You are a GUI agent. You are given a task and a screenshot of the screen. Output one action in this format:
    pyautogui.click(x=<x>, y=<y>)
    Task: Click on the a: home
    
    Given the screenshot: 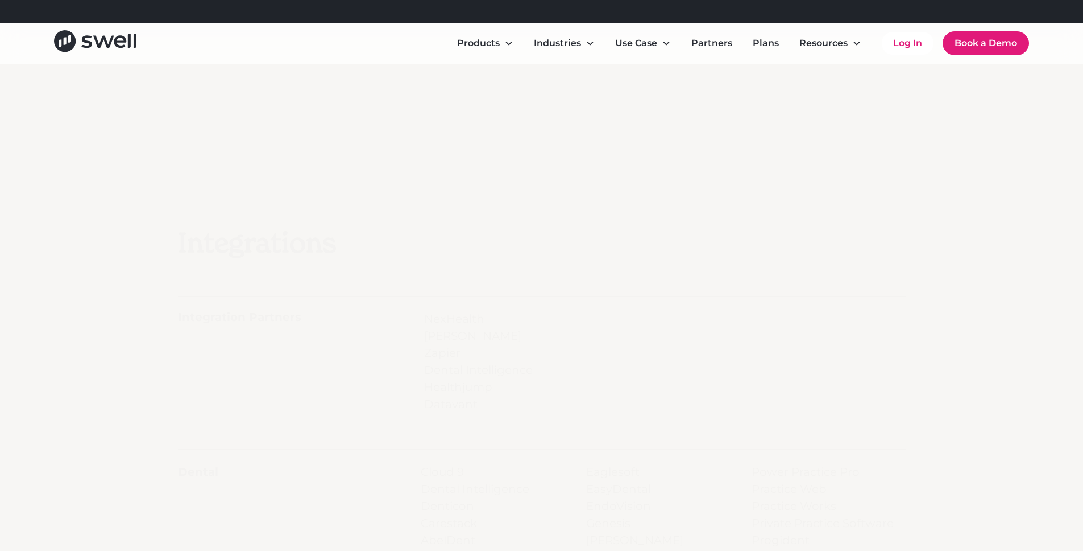 What is the action you would take?
    pyautogui.click(x=95, y=43)
    